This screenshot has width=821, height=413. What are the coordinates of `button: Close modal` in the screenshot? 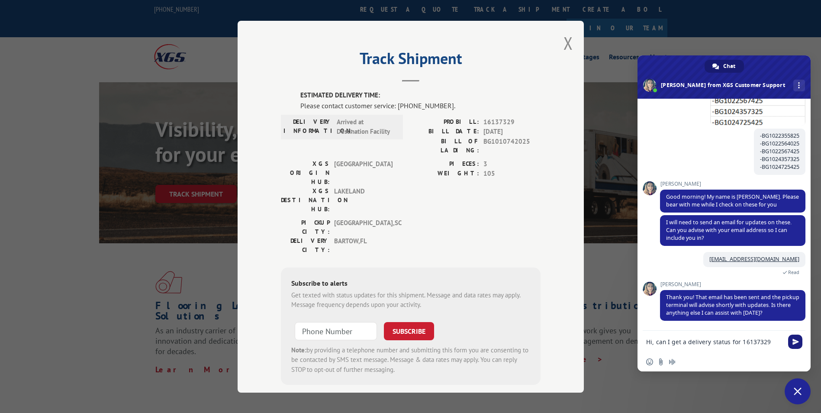 It's located at (568, 43).